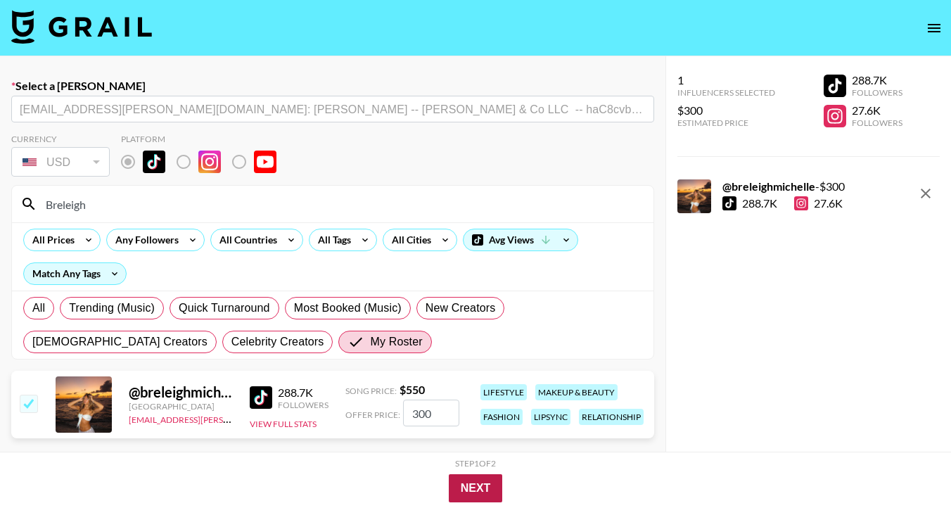 The height and width of the screenshot is (508, 951). I want to click on div: USD, so click(61, 162).